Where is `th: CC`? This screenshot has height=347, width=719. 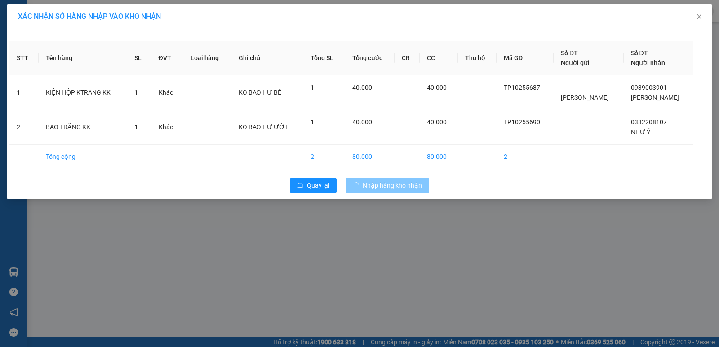
th: CC is located at coordinates (439, 58).